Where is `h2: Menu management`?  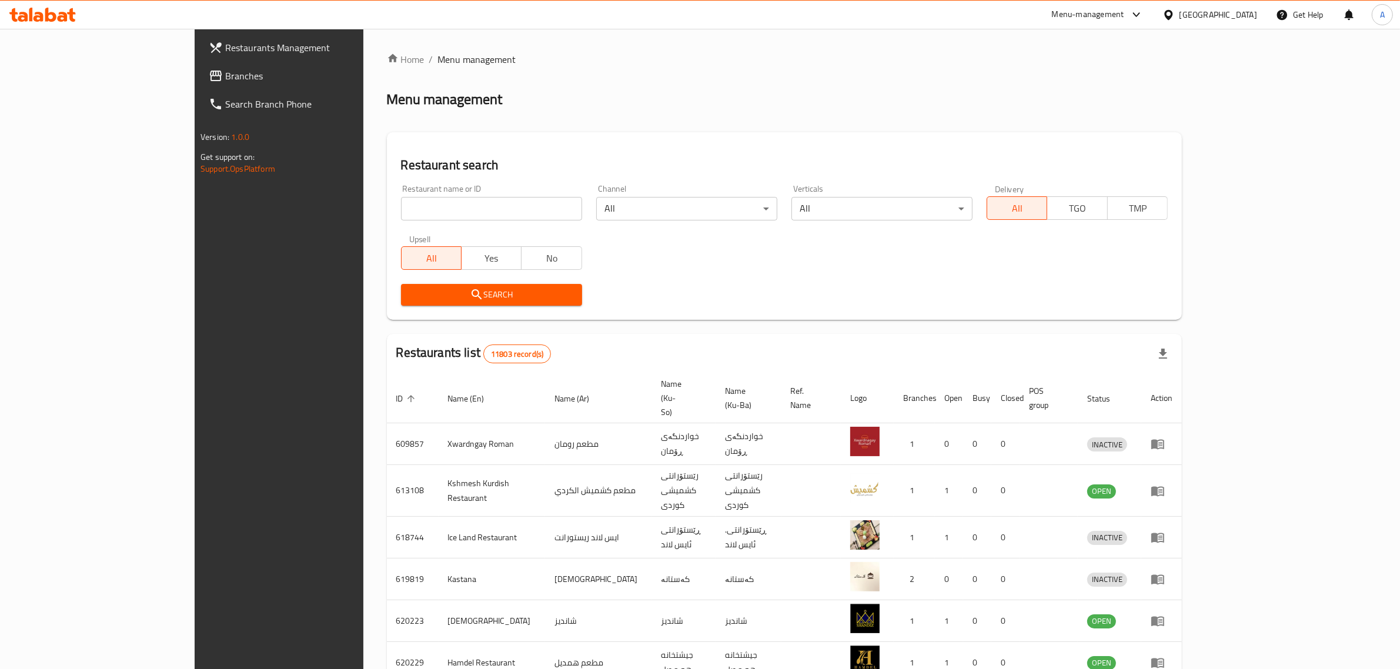 h2: Menu management is located at coordinates (445, 99).